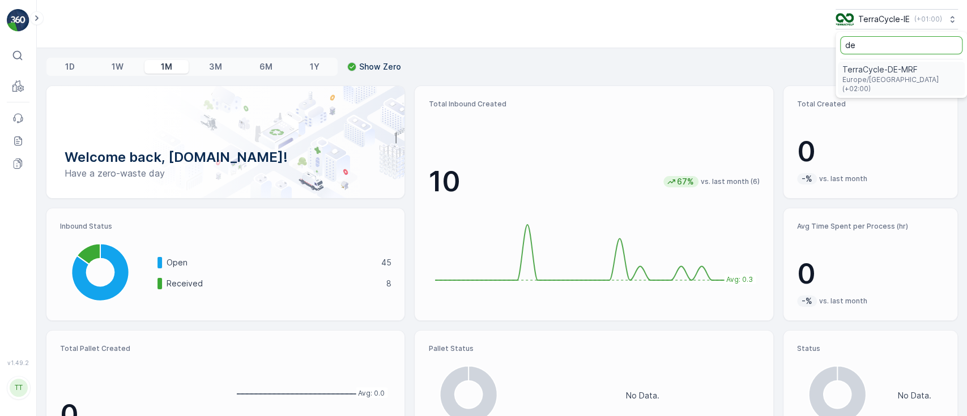  What do you see at coordinates (594, 349) in the screenshot?
I see `p: Pallet Status` at bounding box center [594, 349].